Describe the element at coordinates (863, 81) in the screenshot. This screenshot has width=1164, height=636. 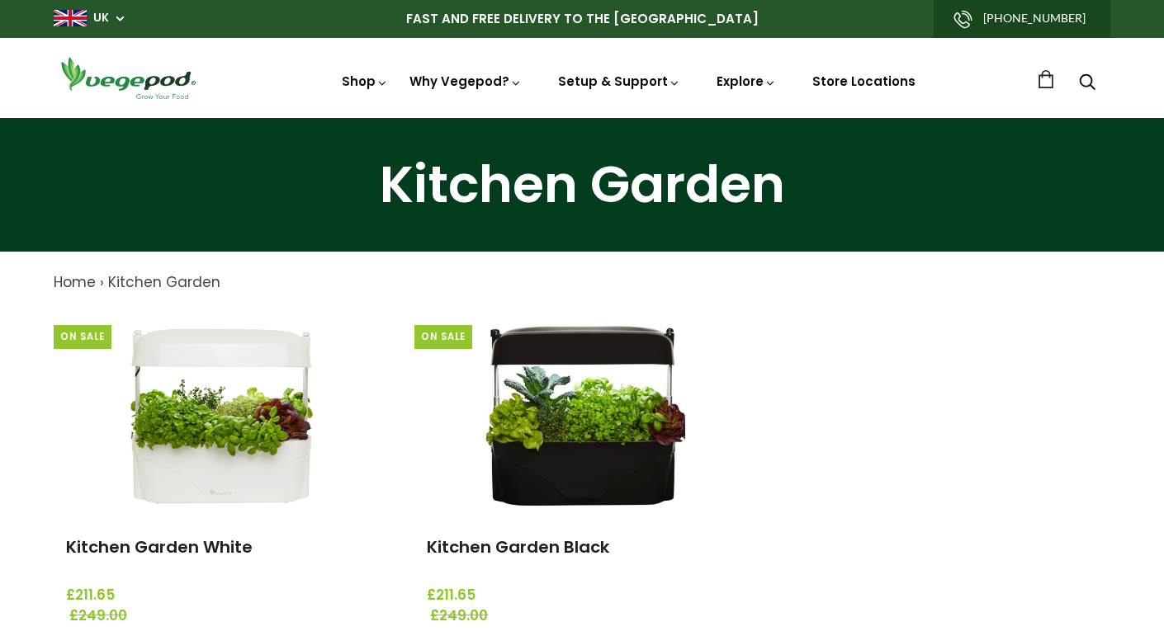
I see `a: Store Locations` at that location.